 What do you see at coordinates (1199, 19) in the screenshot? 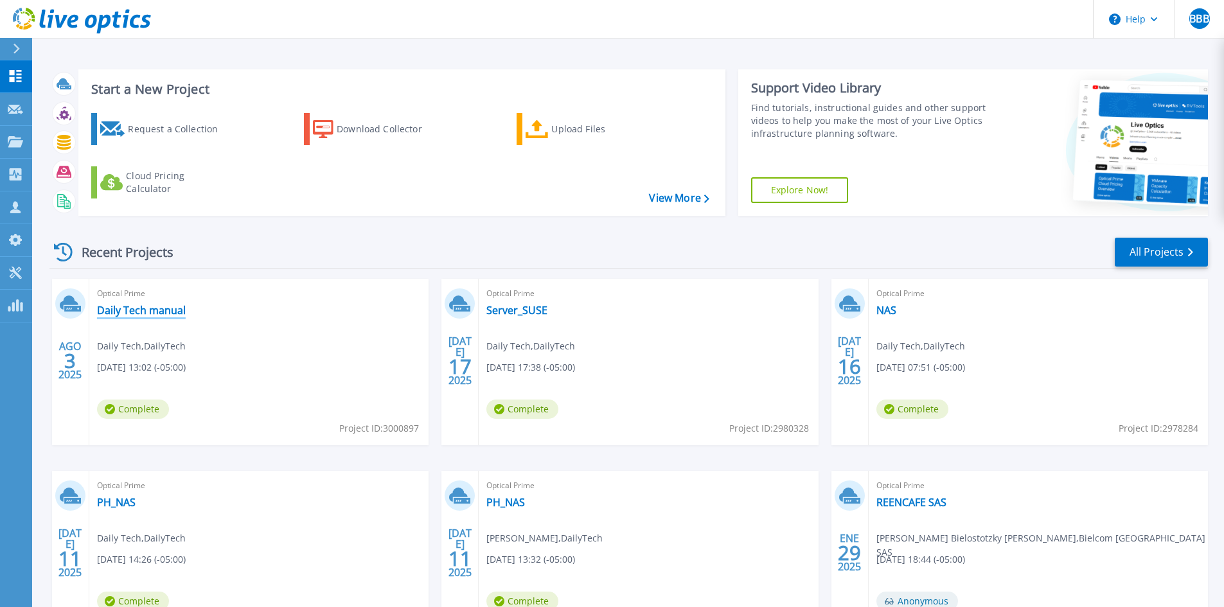
I see `span: BBB` at bounding box center [1199, 19].